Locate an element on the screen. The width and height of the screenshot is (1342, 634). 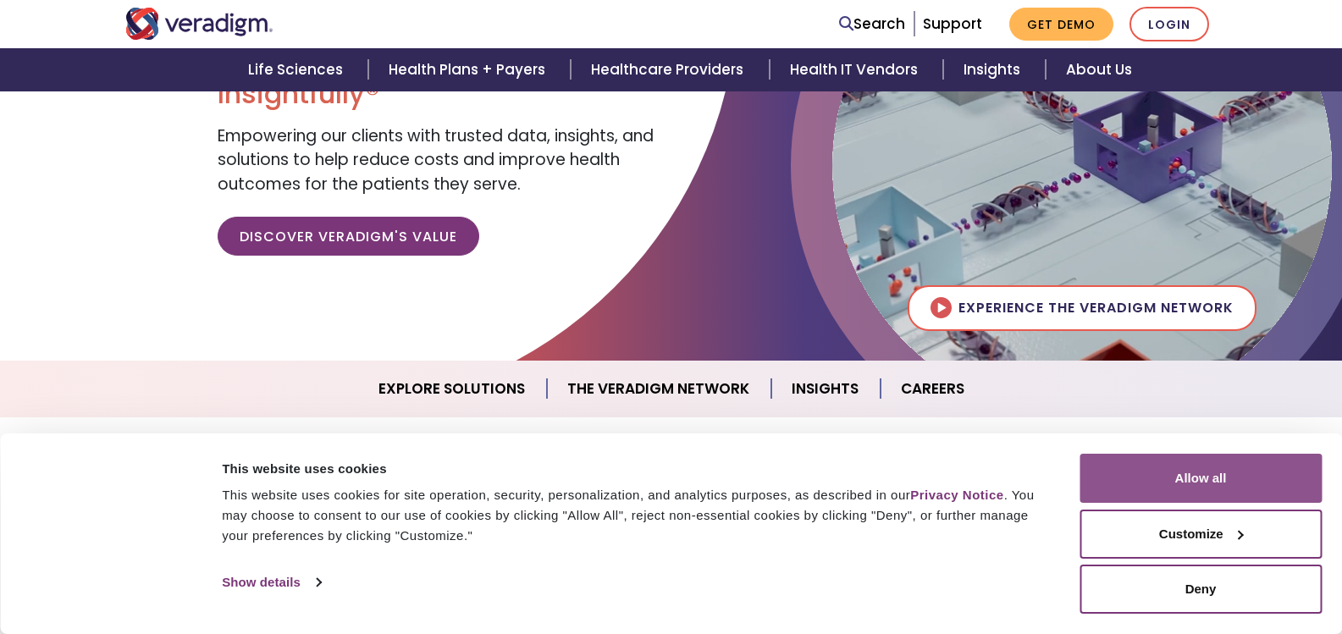
a: Life Sciences is located at coordinates (298, 69).